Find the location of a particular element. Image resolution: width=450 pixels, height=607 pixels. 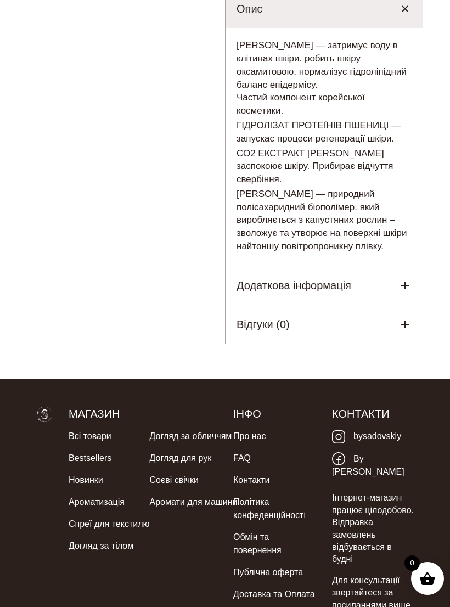

a: Обмін та повернення is located at coordinates (274, 544).